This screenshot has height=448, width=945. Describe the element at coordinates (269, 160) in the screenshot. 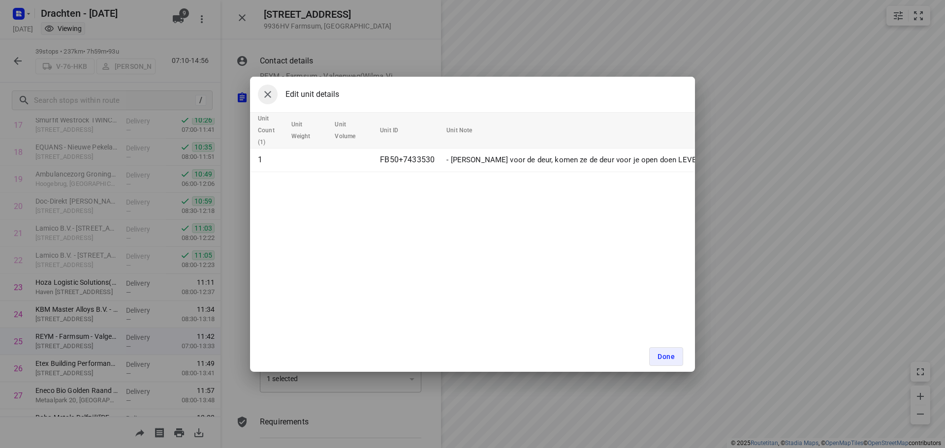

I see `td: 1` at that location.